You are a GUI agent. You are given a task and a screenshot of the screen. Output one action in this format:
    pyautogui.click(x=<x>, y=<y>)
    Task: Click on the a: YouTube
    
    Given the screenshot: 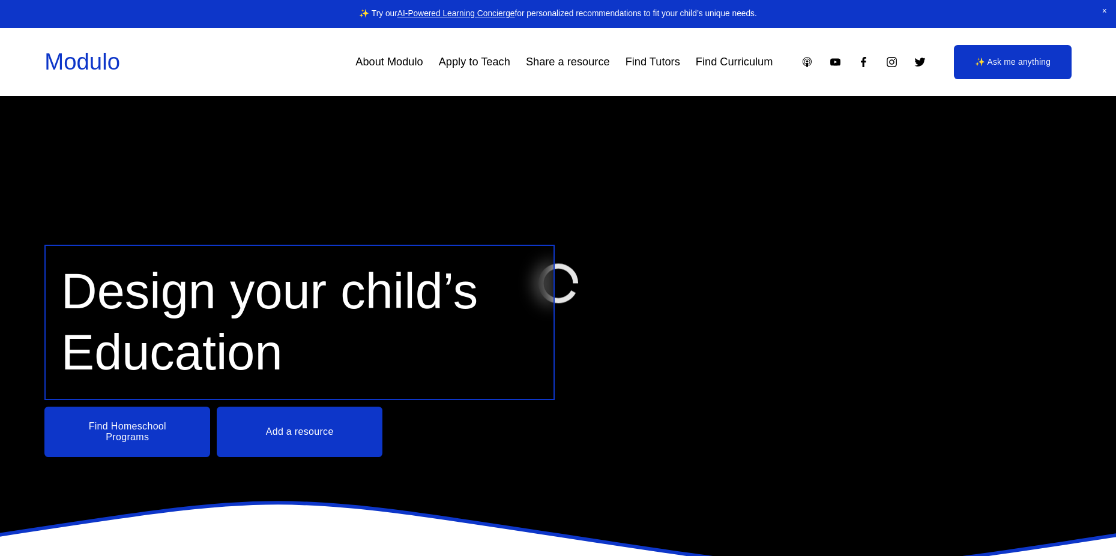 What is the action you would take?
    pyautogui.click(x=835, y=62)
    